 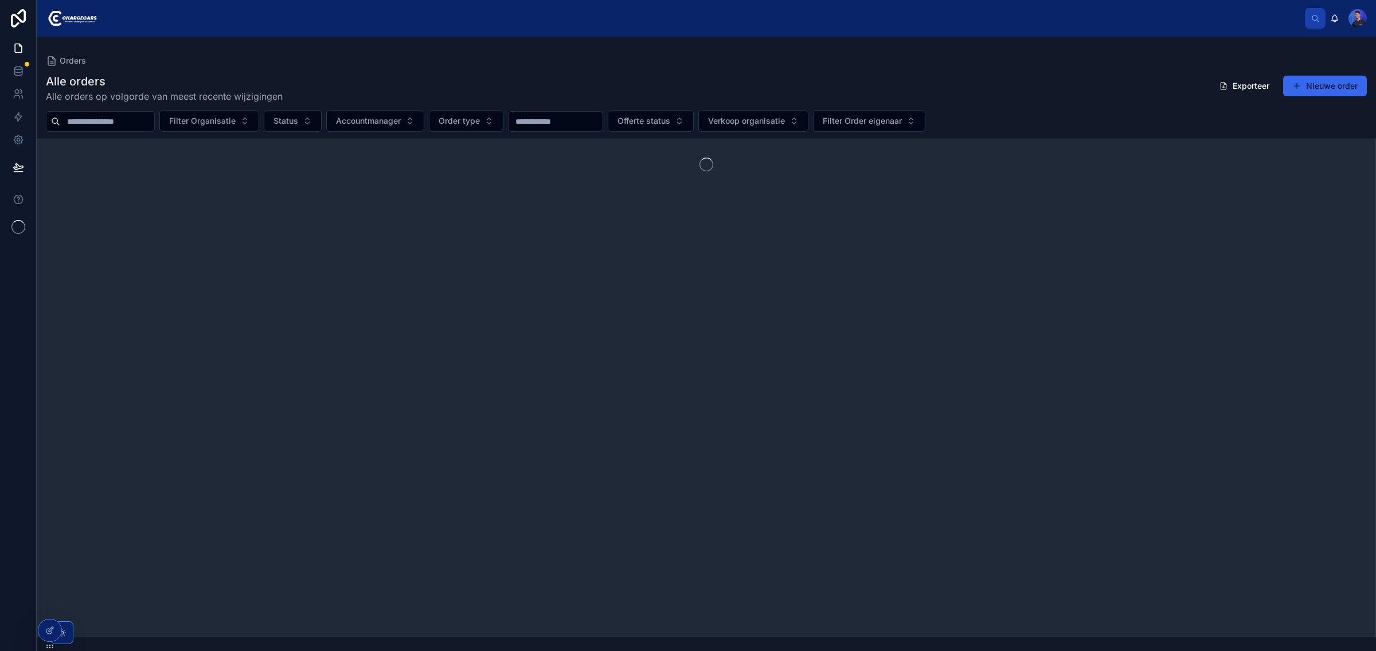 I want to click on h1: Alle orders, so click(x=164, y=81).